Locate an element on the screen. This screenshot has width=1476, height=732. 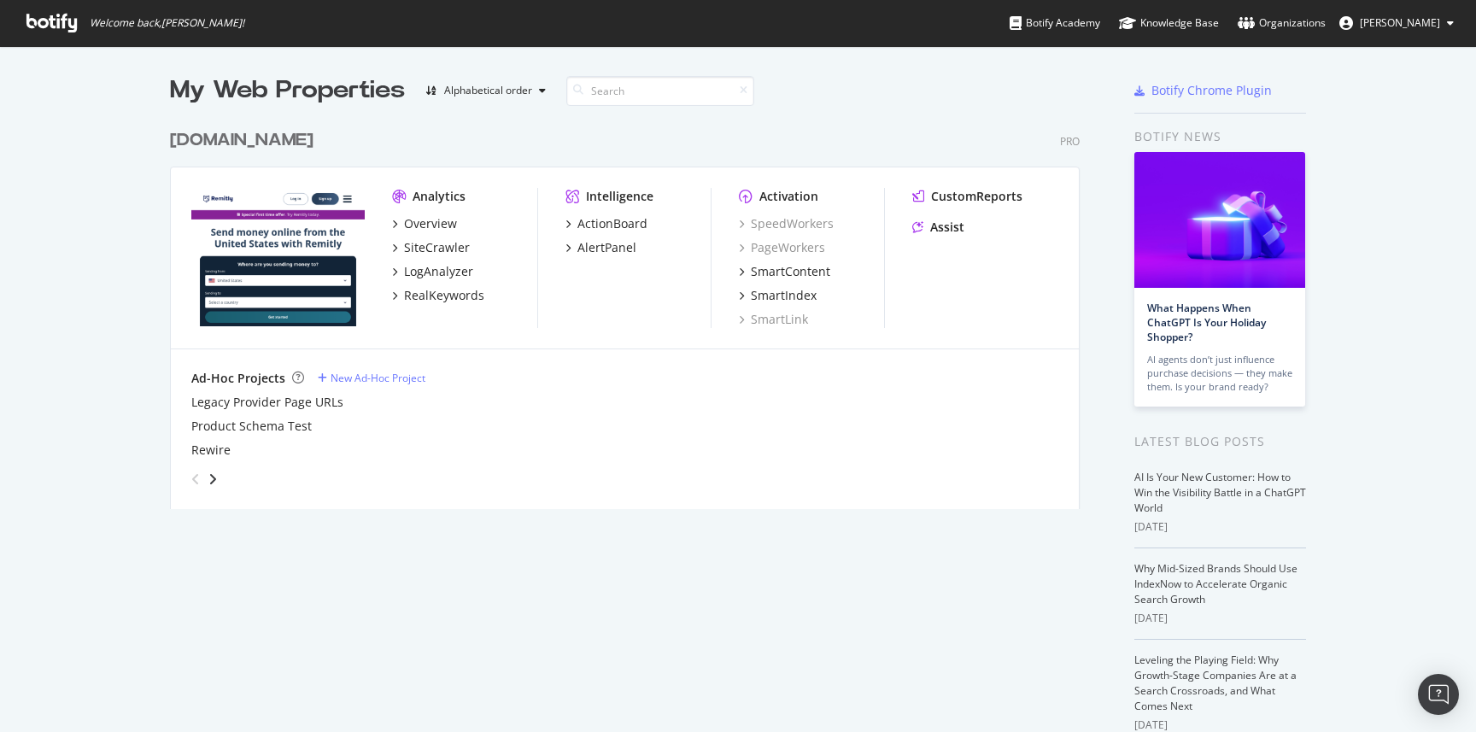
a: Legacy Provider Page URLs is located at coordinates (267, 402).